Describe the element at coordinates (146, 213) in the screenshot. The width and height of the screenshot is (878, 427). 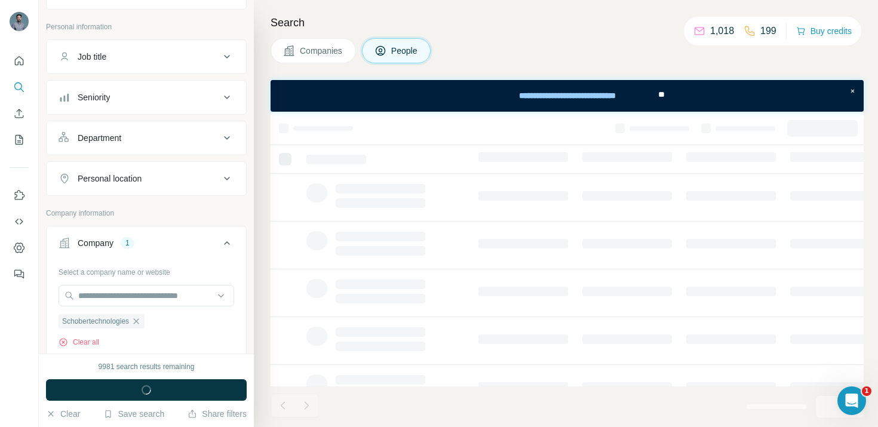
I see `p: Company information` at that location.